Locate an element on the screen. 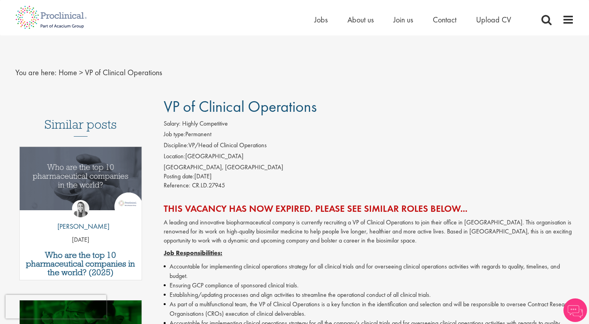 The height and width of the screenshot is (324, 589). a: Join us is located at coordinates (404, 20).